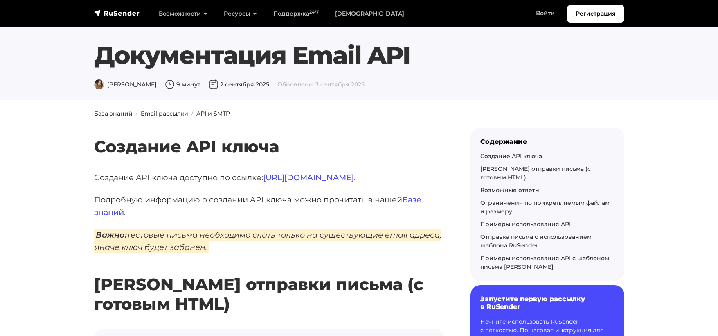 The width and height of the screenshot is (718, 336). I want to click on a: База знаний, so click(113, 113).